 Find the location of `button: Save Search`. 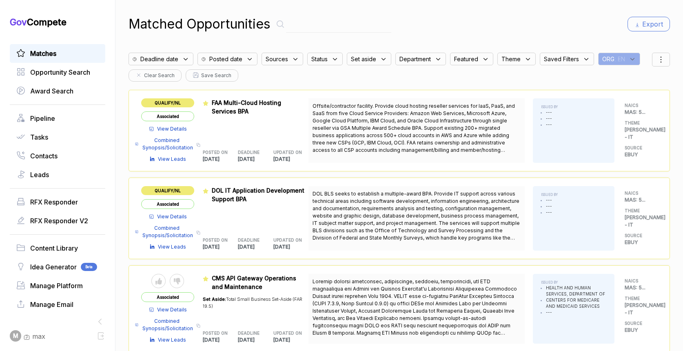

button: Save Search is located at coordinates (212, 75).